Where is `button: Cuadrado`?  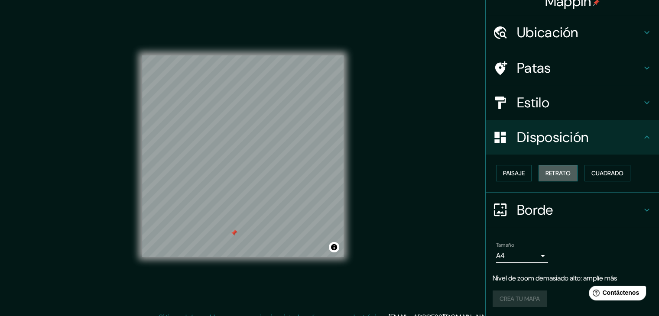
button: Cuadrado is located at coordinates (607, 173).